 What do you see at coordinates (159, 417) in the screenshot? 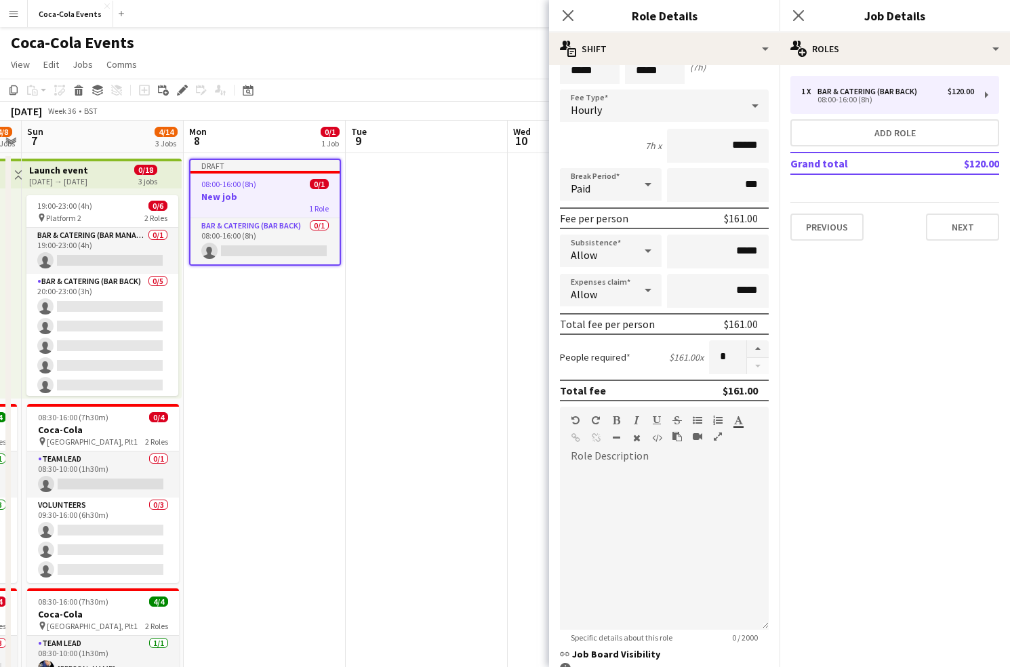
I see `span: 0/4` at bounding box center [159, 417].